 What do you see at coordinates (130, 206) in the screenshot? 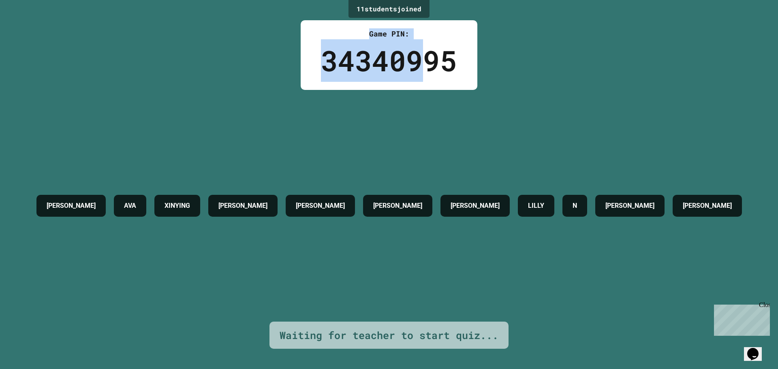
I see `h4: AVA` at bounding box center [130, 206].